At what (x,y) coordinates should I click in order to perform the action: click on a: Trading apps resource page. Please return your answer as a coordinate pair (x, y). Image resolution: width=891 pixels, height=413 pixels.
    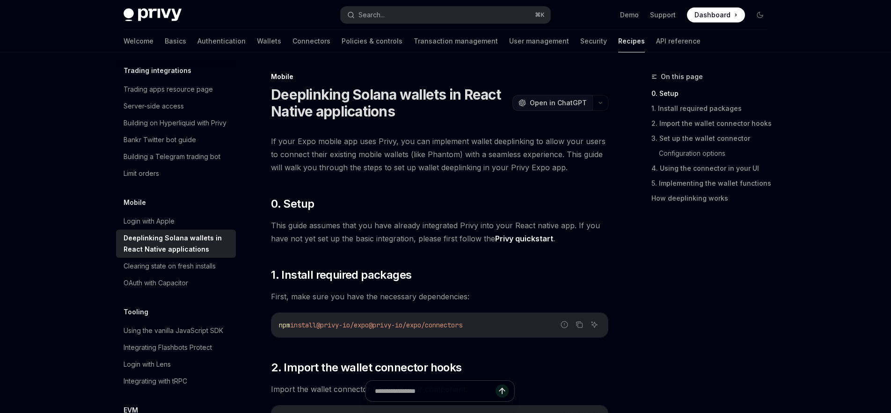
    Looking at the image, I should click on (176, 89).